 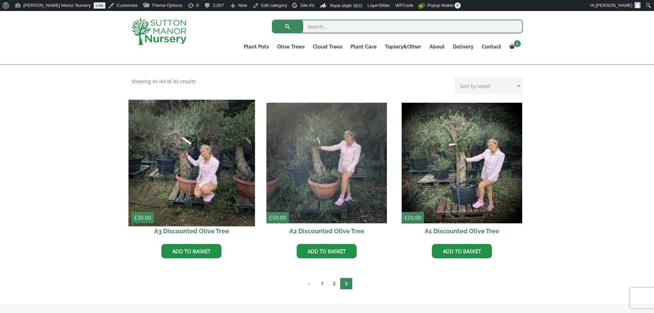 What do you see at coordinates (491, 47) in the screenshot?
I see `a: Contact` at bounding box center [491, 47].